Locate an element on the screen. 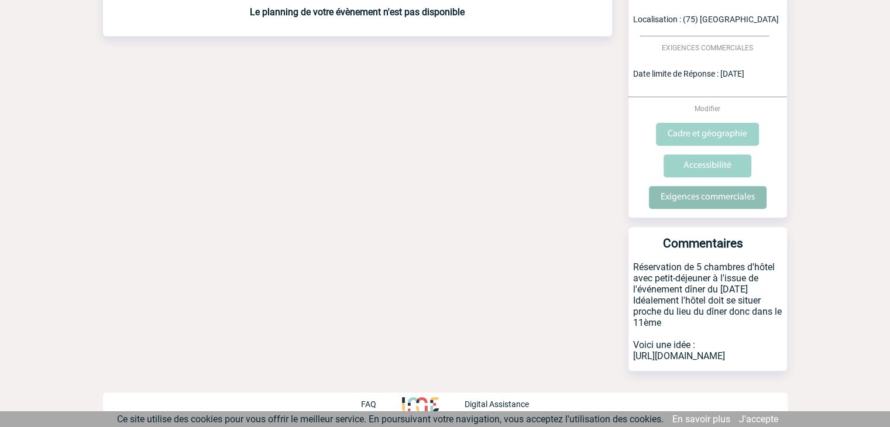  span: EXIGENCES COMMERCIALES is located at coordinates (707, 48).